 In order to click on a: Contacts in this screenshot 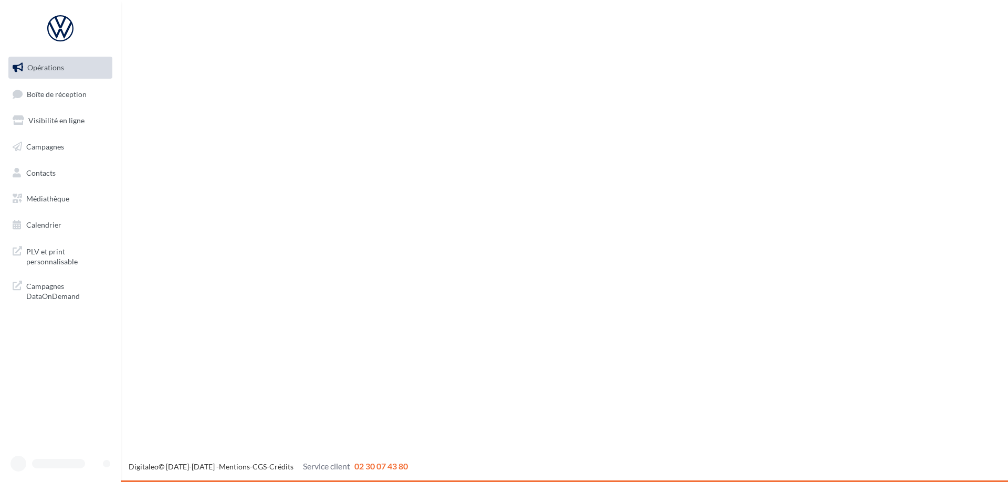, I will do `click(60, 173)`.